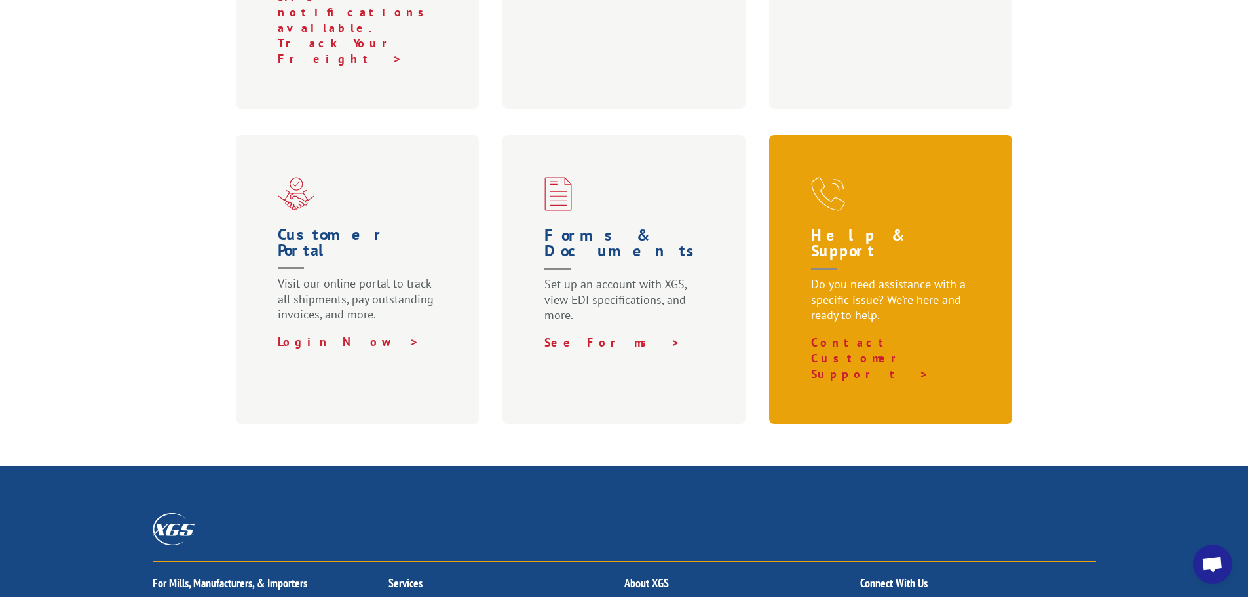 This screenshot has width=1248, height=597. I want to click on h1: Customer Portal, so click(360, 251).